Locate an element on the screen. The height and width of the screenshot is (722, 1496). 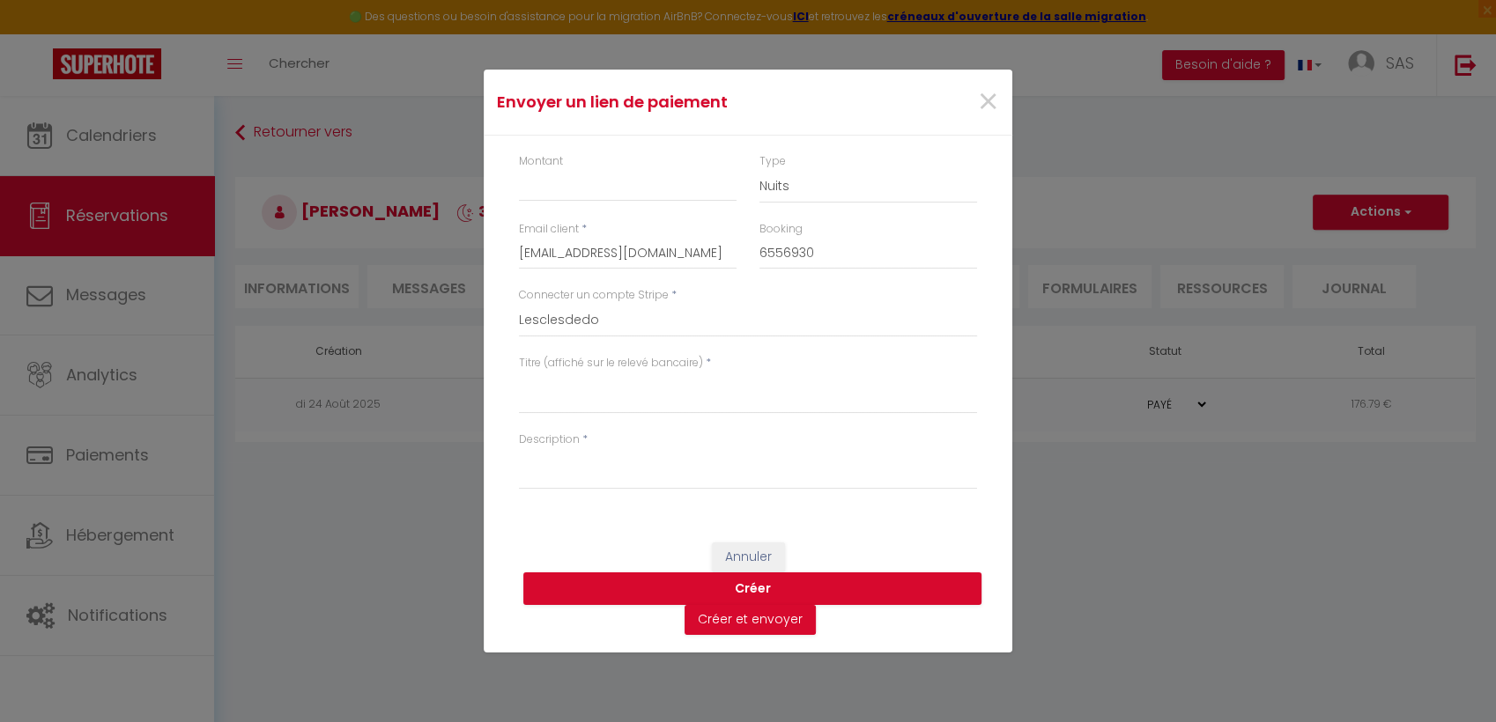
button: Ouvrir le widget de chat LiveChat is located at coordinates (41, 33).